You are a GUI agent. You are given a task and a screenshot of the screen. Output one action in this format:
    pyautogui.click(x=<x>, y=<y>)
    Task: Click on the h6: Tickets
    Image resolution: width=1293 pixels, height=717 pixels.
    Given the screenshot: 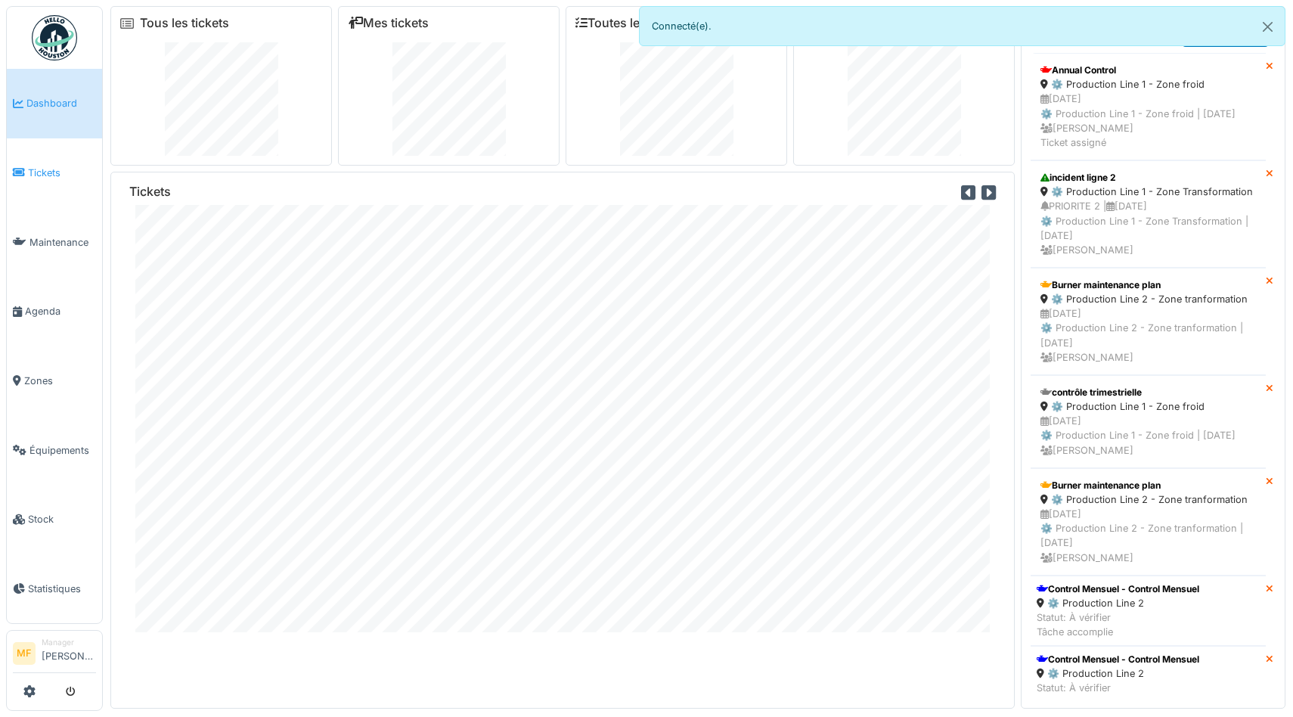 What is the action you would take?
    pyautogui.click(x=150, y=191)
    